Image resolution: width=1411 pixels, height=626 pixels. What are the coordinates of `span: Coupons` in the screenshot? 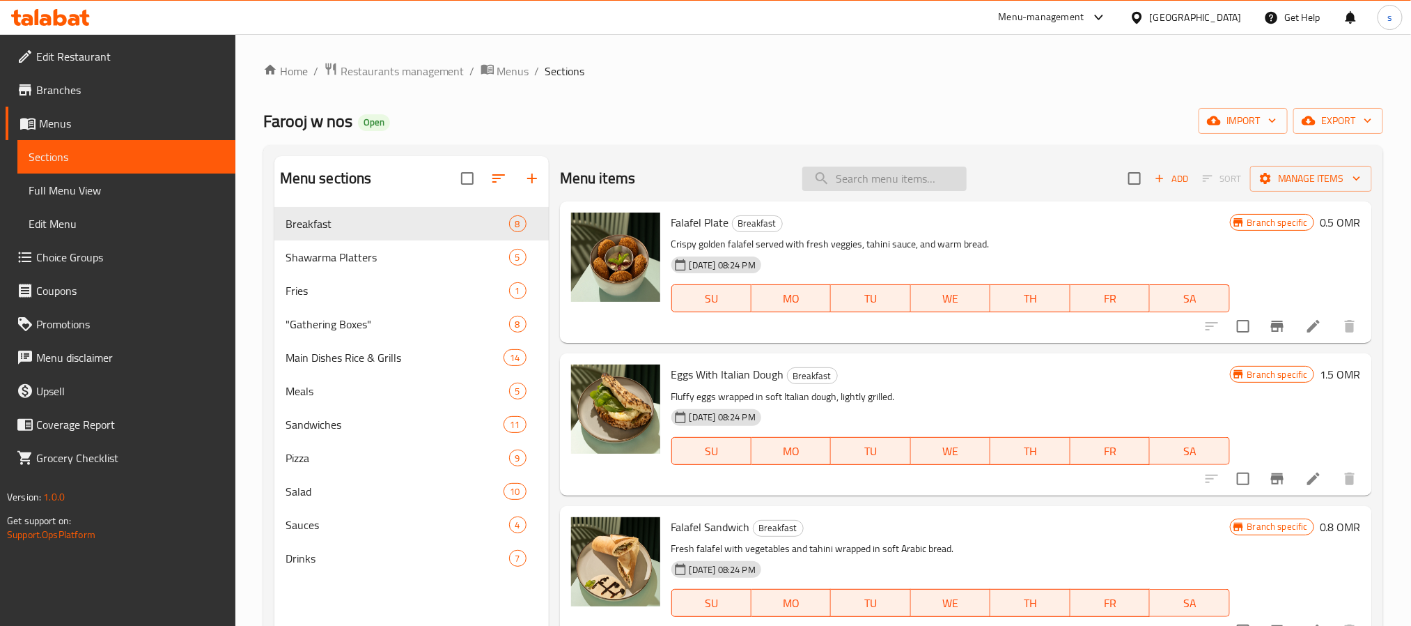 It's located at (130, 291).